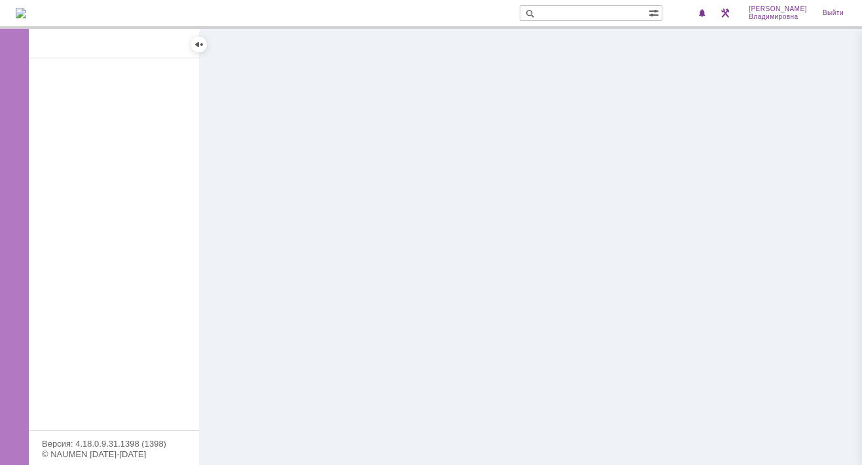  What do you see at coordinates (114, 443) in the screenshot?
I see `div: Версия: 4.18.0.9.31.1398 (1398)` at bounding box center [114, 443].